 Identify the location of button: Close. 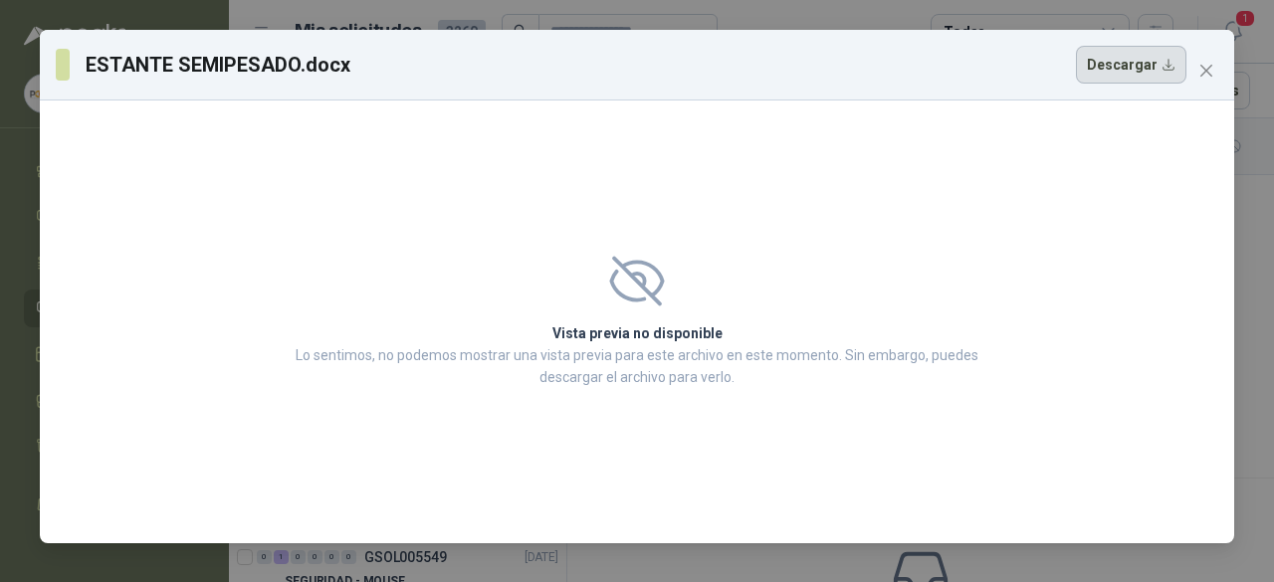
(1206, 71).